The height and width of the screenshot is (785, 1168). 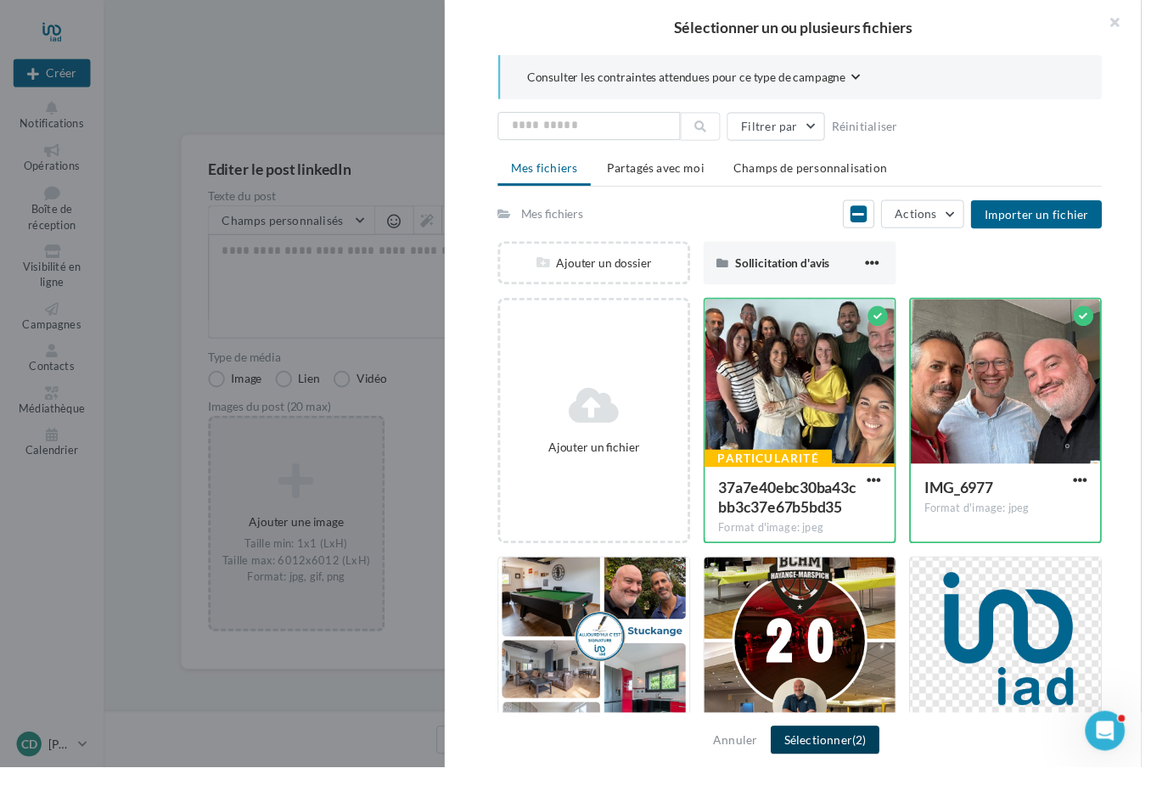 I want to click on span: (2), so click(x=878, y=756).